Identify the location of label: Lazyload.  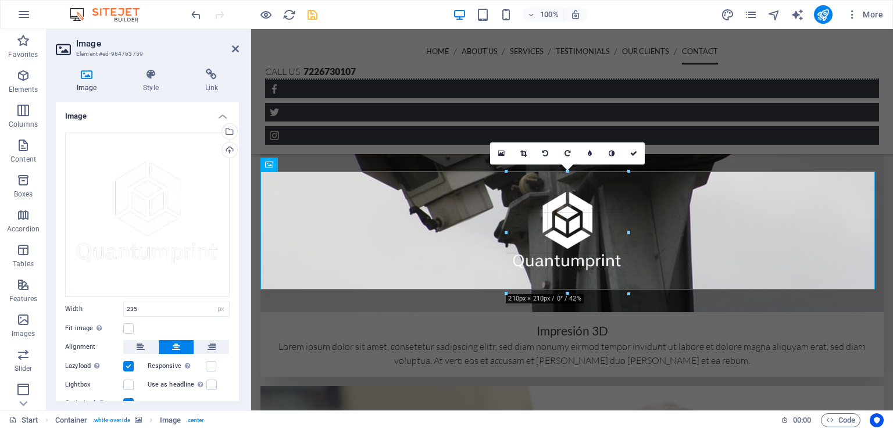
(94, 366).